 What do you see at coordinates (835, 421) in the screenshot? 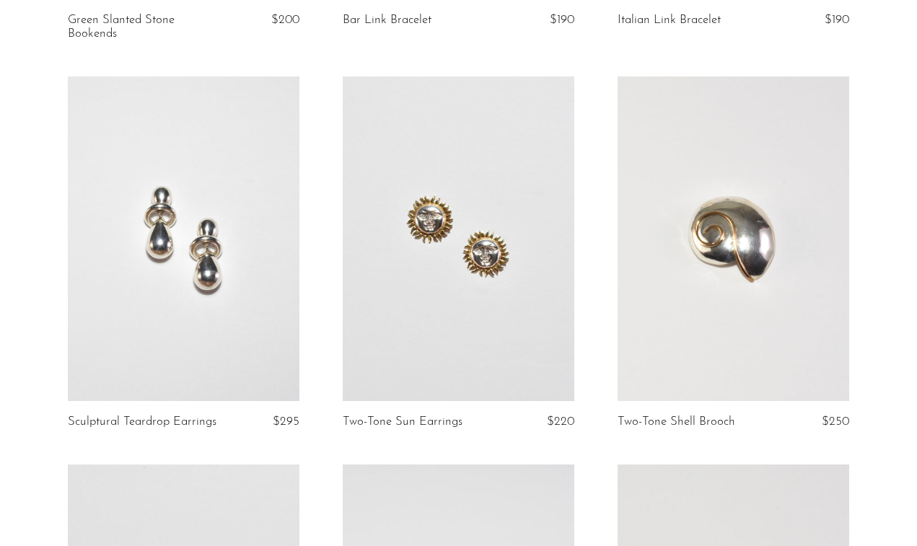
I see `span: $250` at bounding box center [835, 421].